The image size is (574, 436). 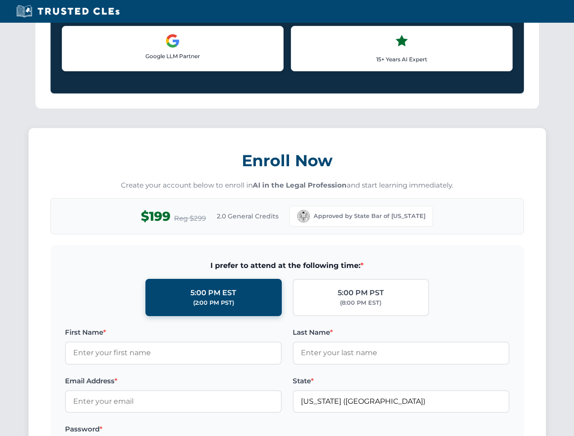 I want to click on label: First Name, so click(x=173, y=333).